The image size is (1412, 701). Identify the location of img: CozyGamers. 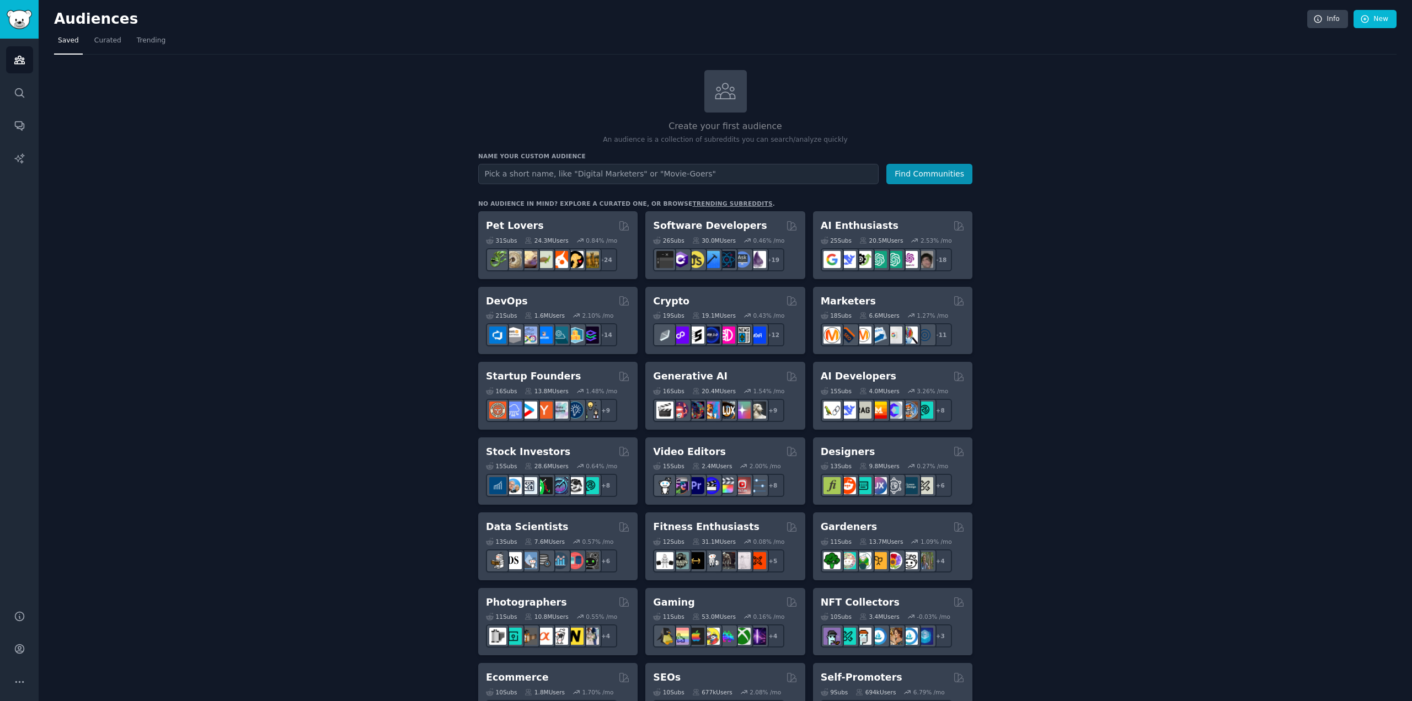
(680, 636).